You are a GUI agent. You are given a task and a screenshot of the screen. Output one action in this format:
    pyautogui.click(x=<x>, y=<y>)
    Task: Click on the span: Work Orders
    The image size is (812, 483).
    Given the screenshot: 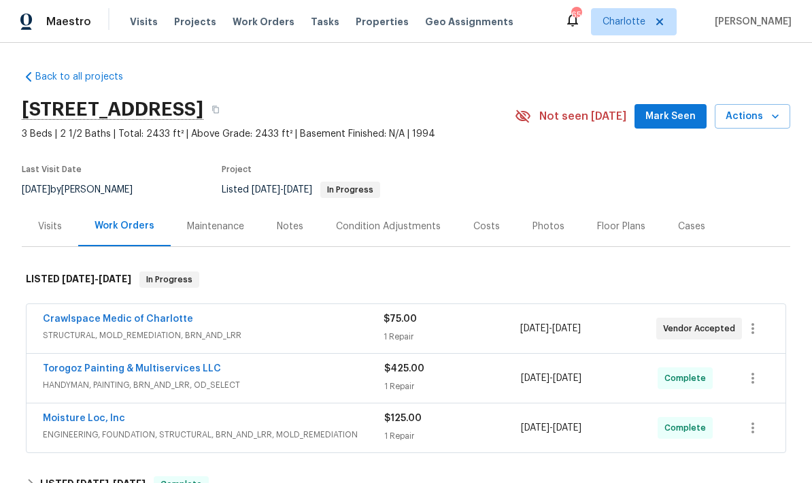 What is the action you would take?
    pyautogui.click(x=263, y=22)
    